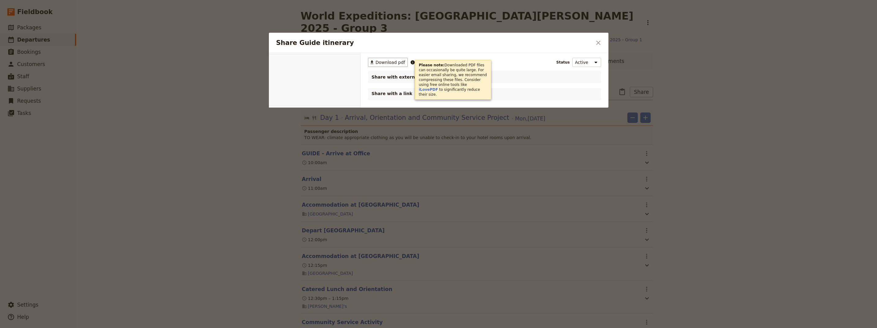  Describe the element at coordinates (453, 80) in the screenshot. I see `p: Downloaded PDF files can occasionally be quite large. For easier email sharing, we recommend comp...` at that location.